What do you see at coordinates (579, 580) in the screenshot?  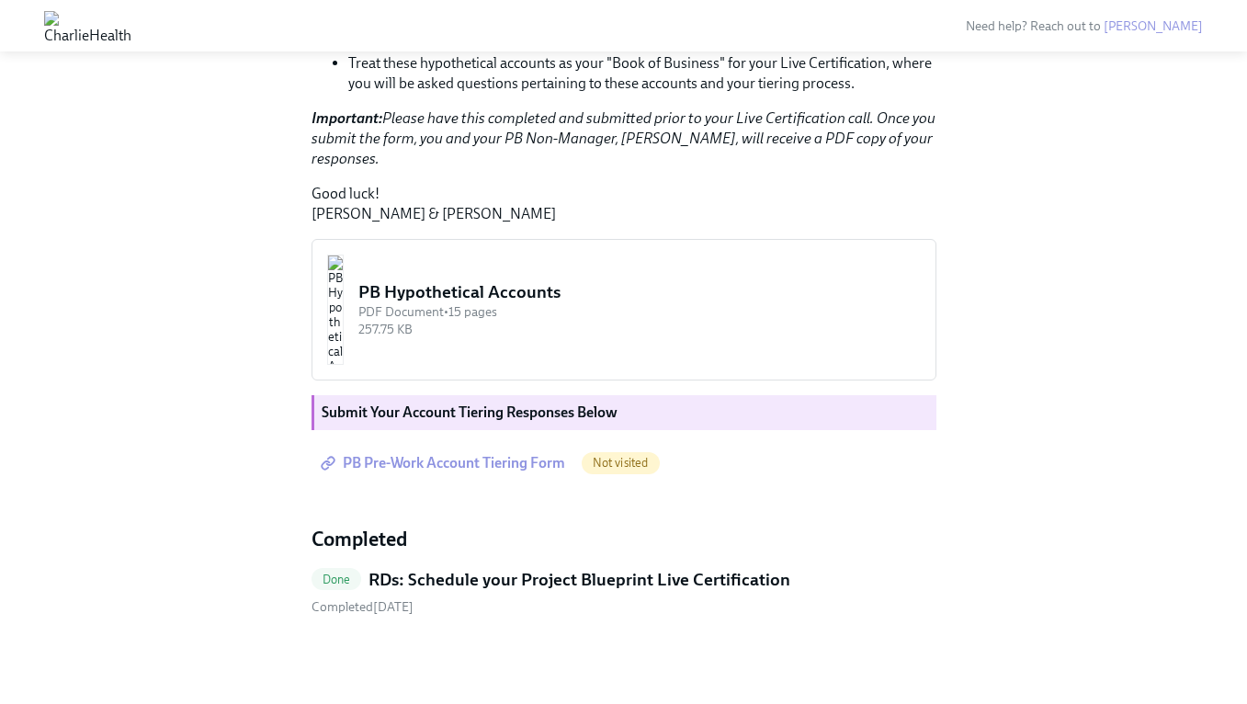 I see `h5: RDs: Schedule your Project Blueprint Live Certification` at bounding box center [579, 580].